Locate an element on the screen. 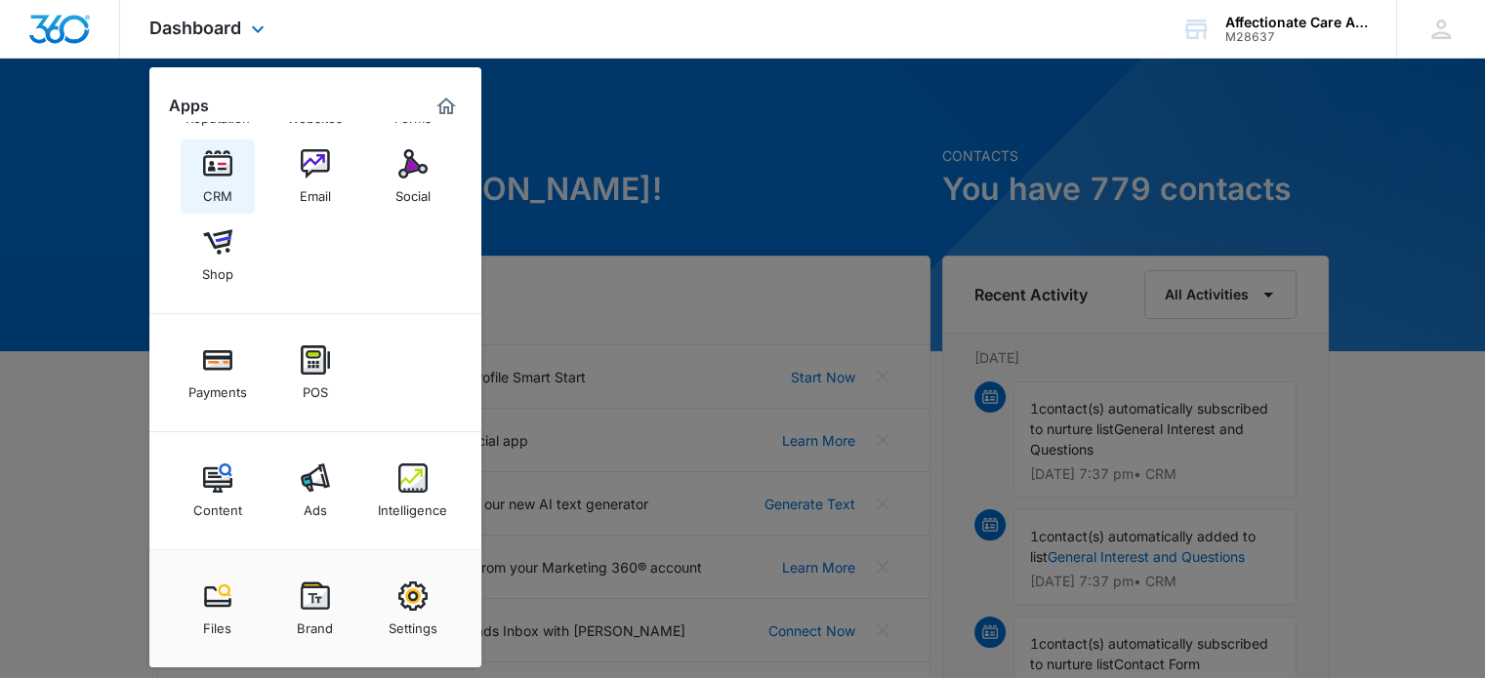 The width and height of the screenshot is (1485, 678). a: Email is located at coordinates (315, 177).